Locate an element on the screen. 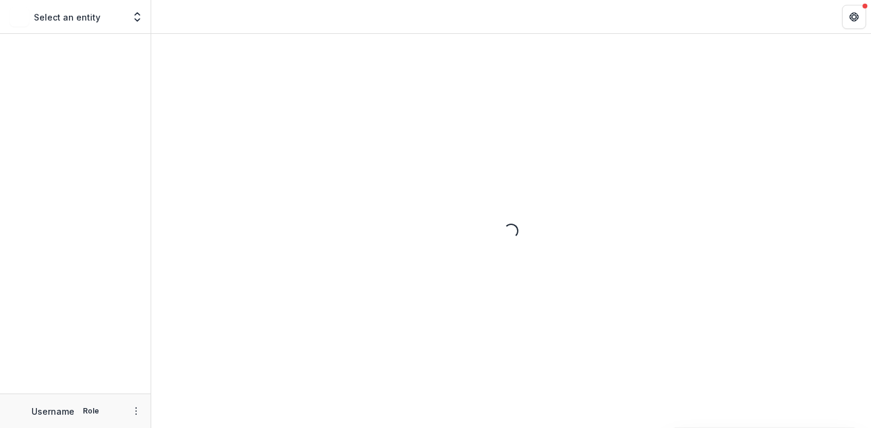 Image resolution: width=871 pixels, height=428 pixels. p: Username is located at coordinates (53, 411).